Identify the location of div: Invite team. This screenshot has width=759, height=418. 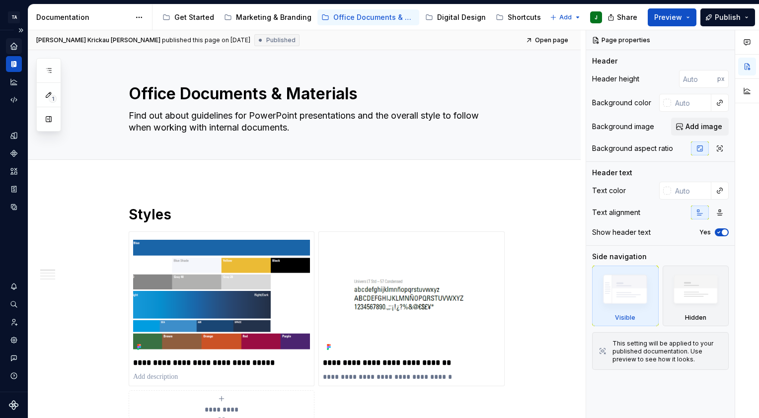
(14, 322).